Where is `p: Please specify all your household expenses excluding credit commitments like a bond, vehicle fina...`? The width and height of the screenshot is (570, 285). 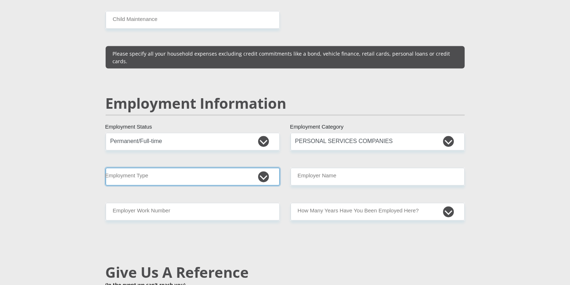 p: Please specify all your household expenses excluding credit commitments like a bond, vehicle fina... is located at coordinates (285, 57).